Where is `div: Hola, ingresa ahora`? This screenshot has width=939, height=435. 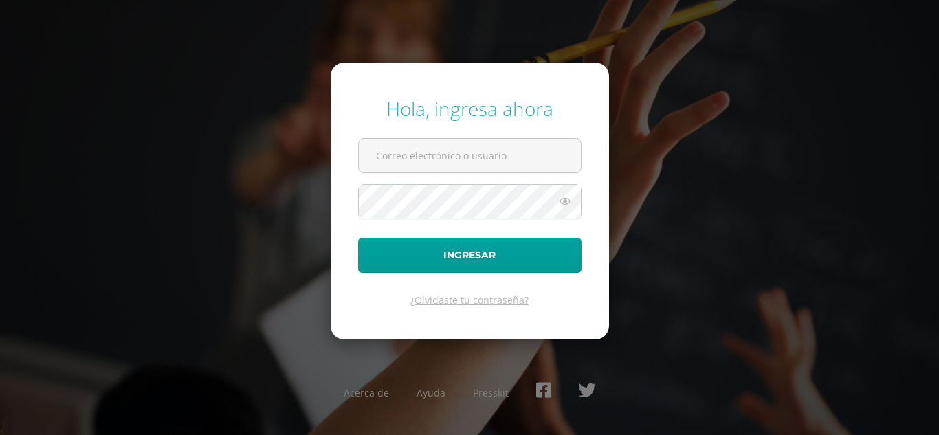
div: Hola, ingresa ahora is located at coordinates (470, 109).